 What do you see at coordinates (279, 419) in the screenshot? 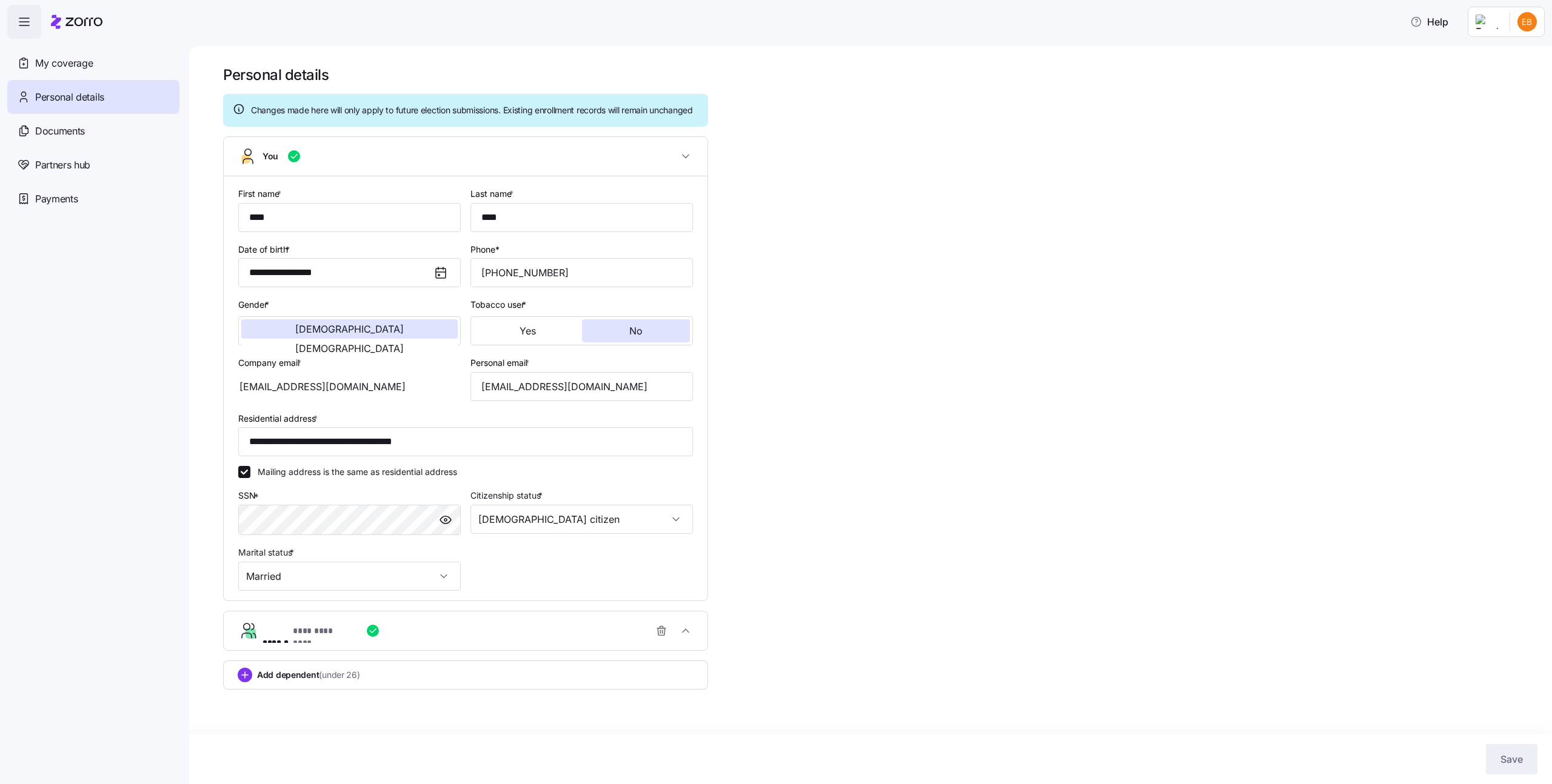
I see `label: Residential address` at bounding box center [279, 419].